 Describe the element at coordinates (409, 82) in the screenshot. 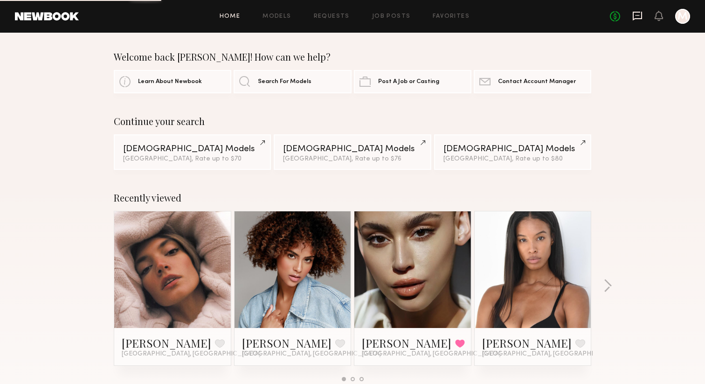

I see `span: Post A Job or Casting` at that location.